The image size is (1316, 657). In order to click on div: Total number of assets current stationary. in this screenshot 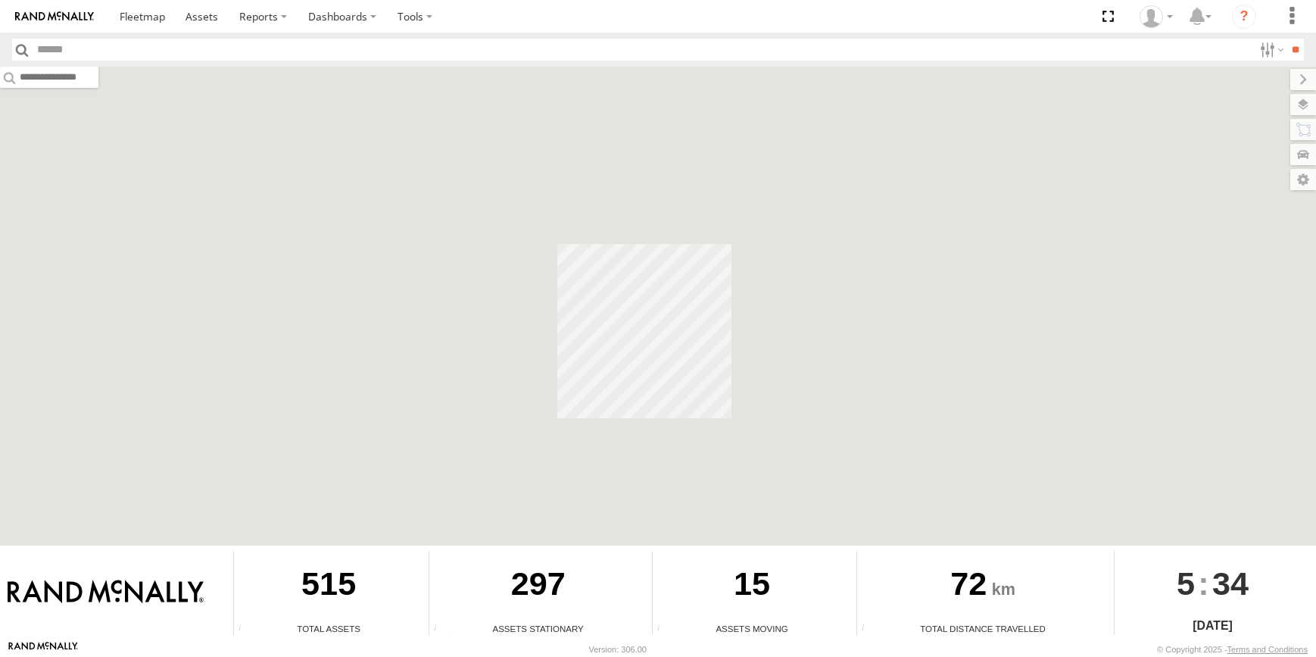, I will do `click(441, 628)`.